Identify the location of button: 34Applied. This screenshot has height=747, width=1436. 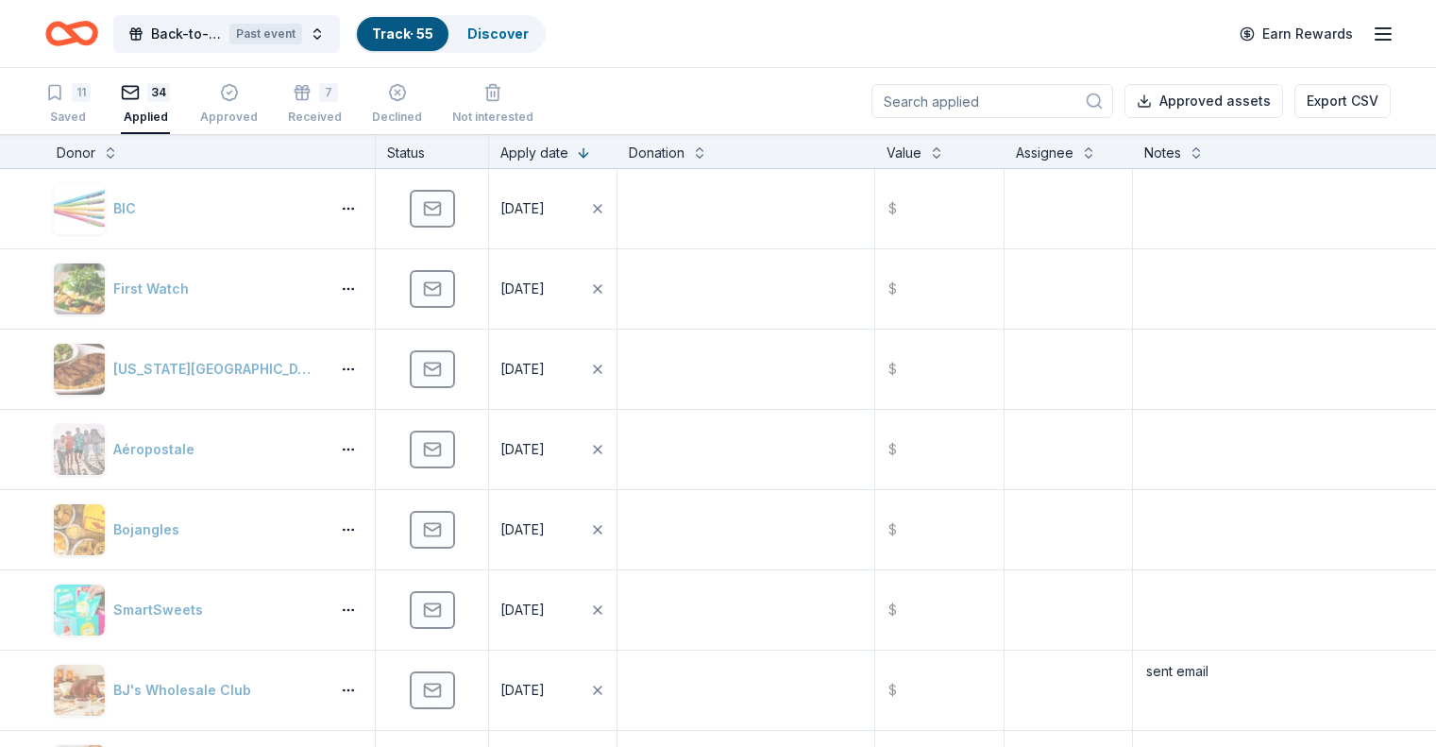
(145, 105).